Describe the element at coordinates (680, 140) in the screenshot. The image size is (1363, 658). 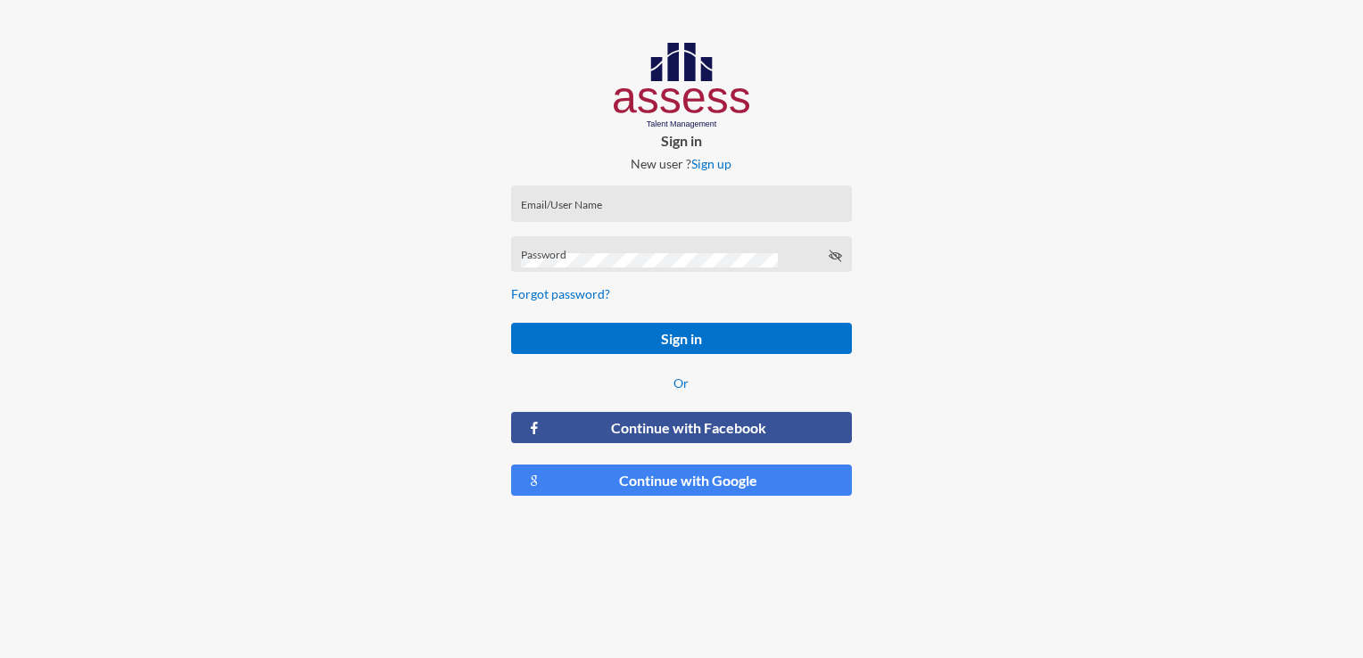
I see `p: Sign in` at that location.